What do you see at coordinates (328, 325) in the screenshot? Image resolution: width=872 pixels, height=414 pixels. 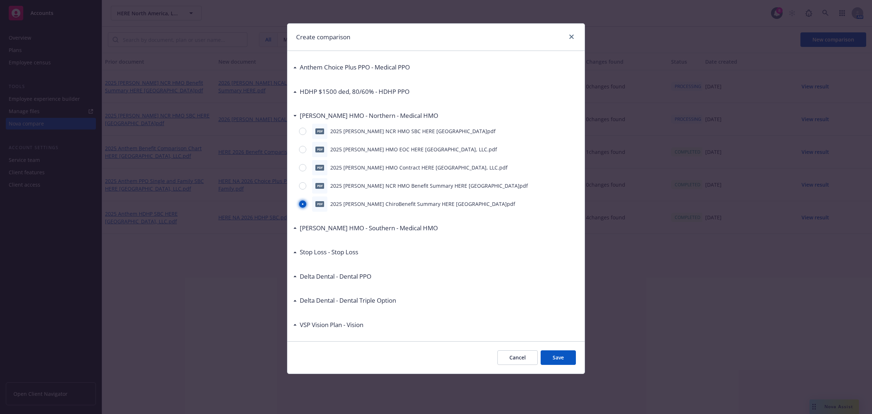 I see `div: VSP Vision Plan - Vision` at bounding box center [328, 325].